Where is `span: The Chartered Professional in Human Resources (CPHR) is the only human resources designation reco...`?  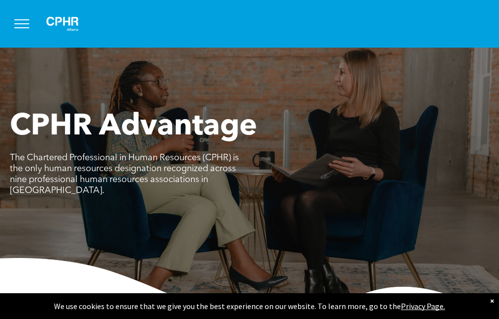
span: The Chartered Professional in Human Resources (CPHR) is the only human resources designation reco... is located at coordinates (124, 174).